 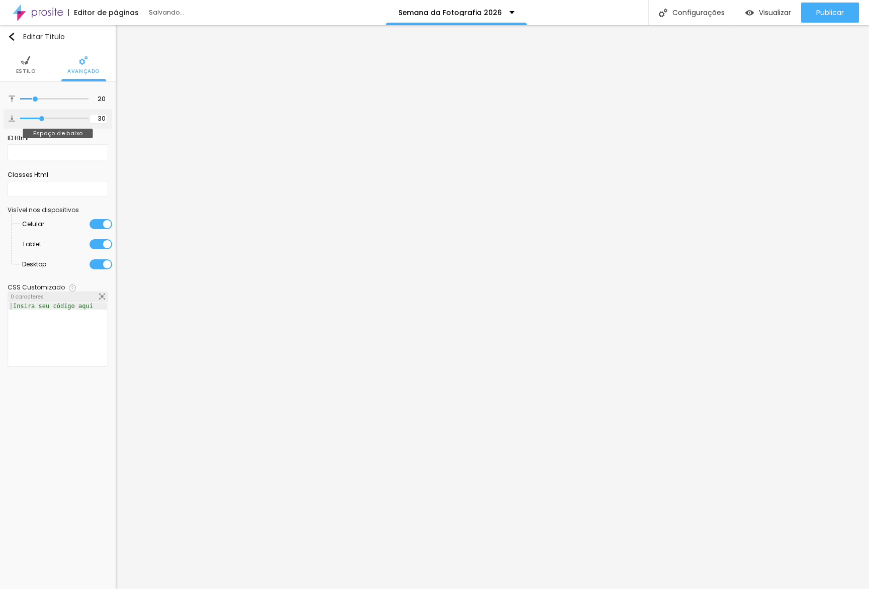 What do you see at coordinates (58, 175) in the screenshot?
I see `div: Classes Html` at bounding box center [58, 175].